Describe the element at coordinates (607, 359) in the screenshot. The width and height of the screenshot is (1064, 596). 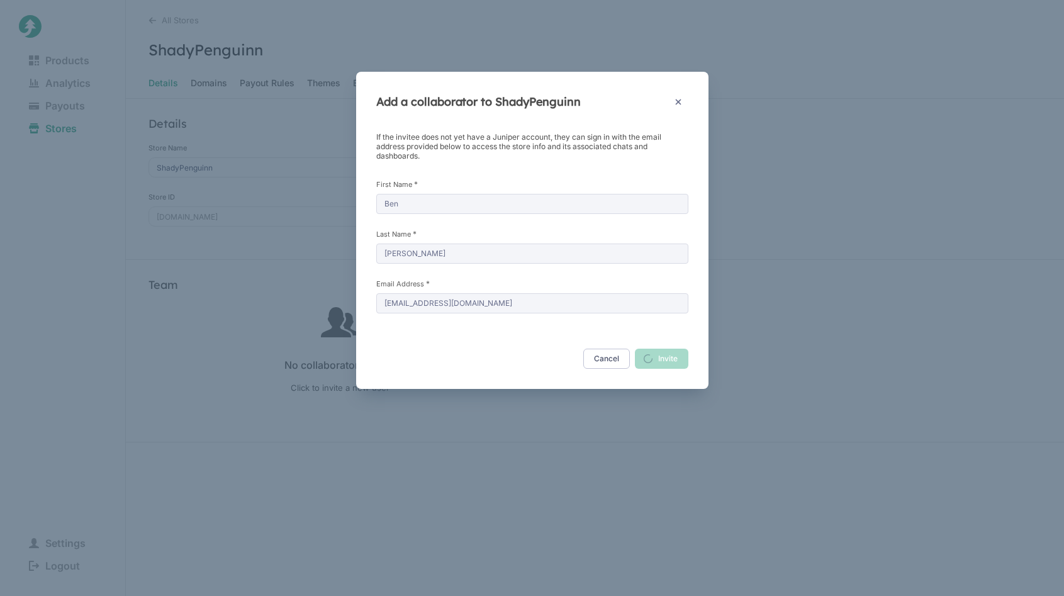
I see `button: Cancel` at that location.